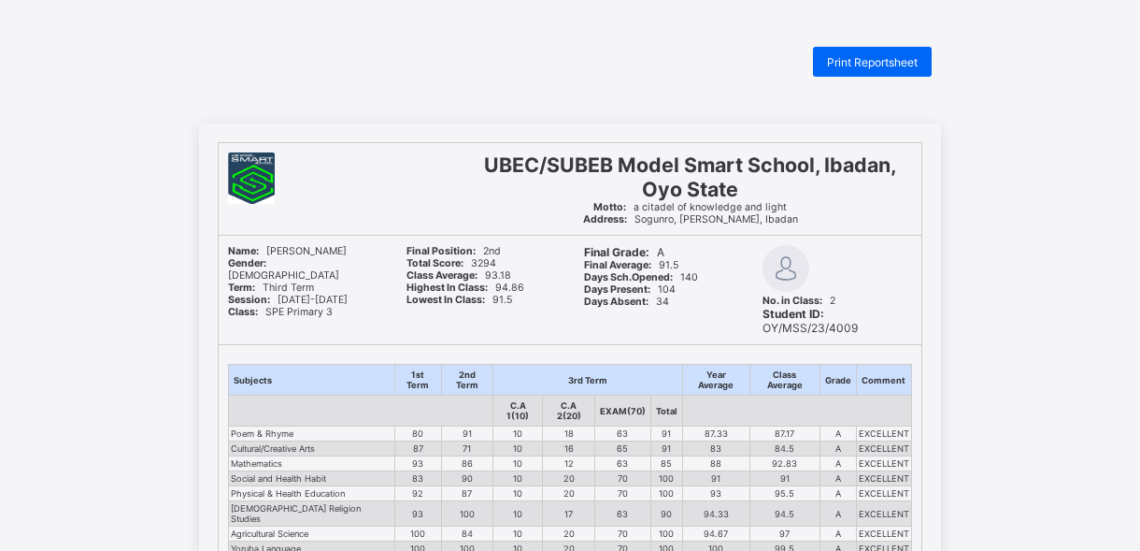 Image resolution: width=1140 pixels, height=551 pixels. I want to click on b: Session:, so click(249, 299).